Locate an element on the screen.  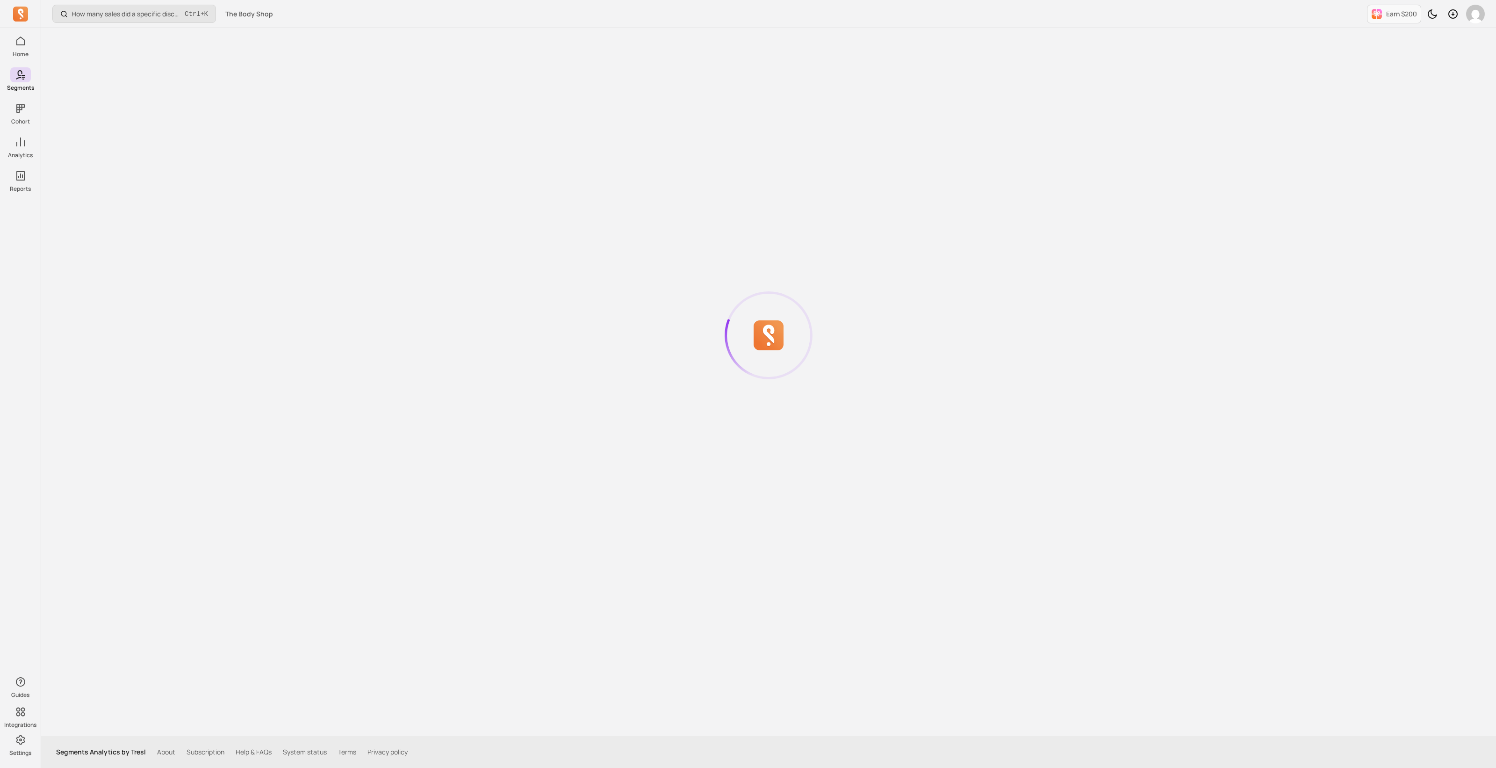
button: How many sales did a specific discount code generate?Ctrl+K is located at coordinates (134, 14).